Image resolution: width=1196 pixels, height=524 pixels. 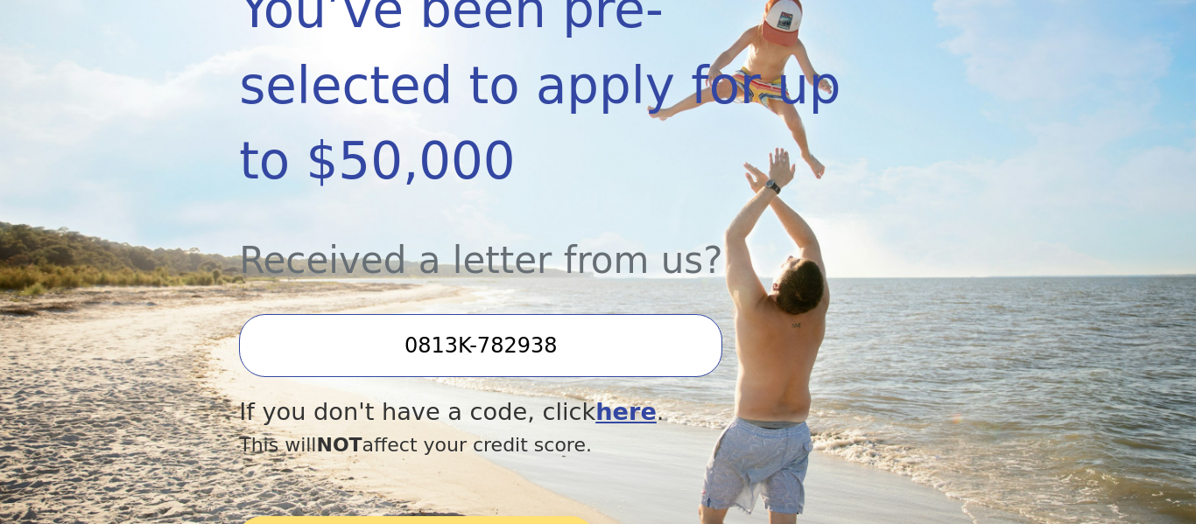 I want to click on input: Enter your Offer Code:, so click(x=481, y=346).